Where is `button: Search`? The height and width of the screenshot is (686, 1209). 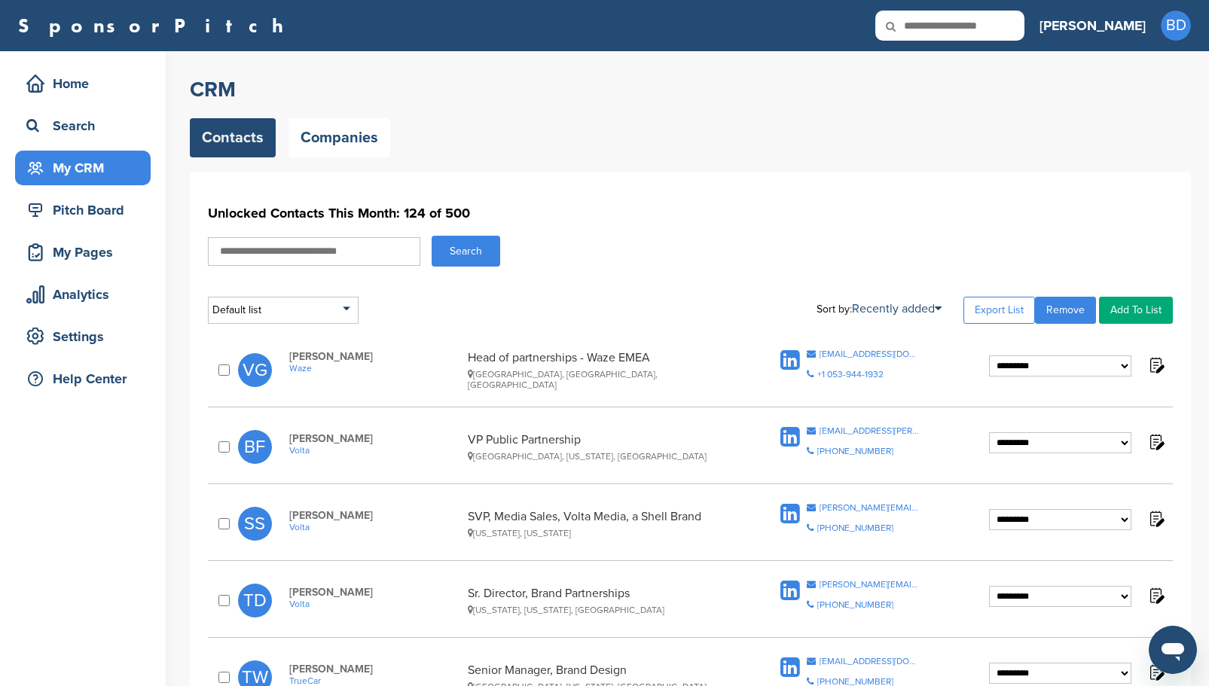
button: Search is located at coordinates (465, 251).